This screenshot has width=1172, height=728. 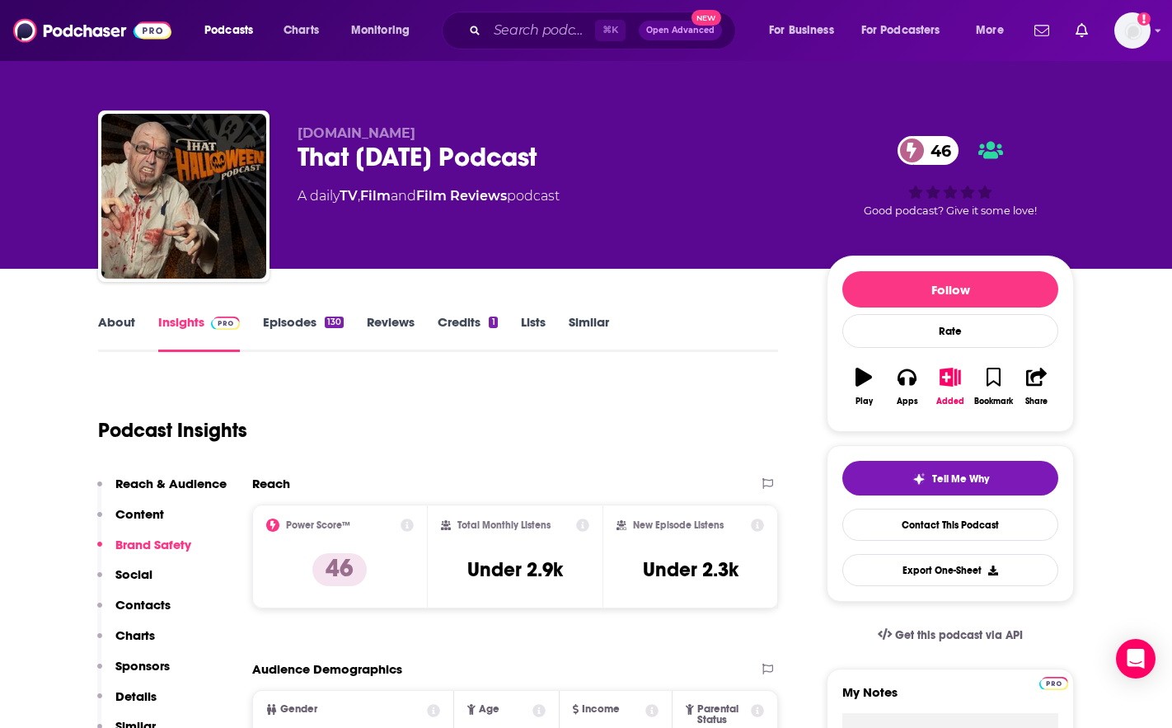 What do you see at coordinates (951, 401) in the screenshot?
I see `div: Added` at bounding box center [951, 401].